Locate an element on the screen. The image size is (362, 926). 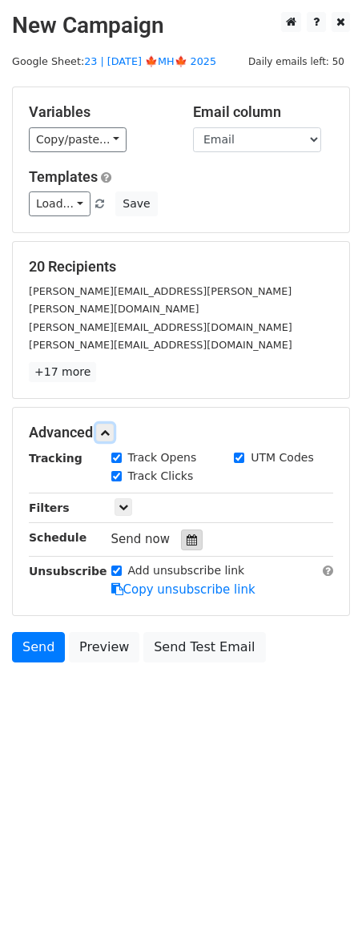
h5: Variables is located at coordinates (99, 112).